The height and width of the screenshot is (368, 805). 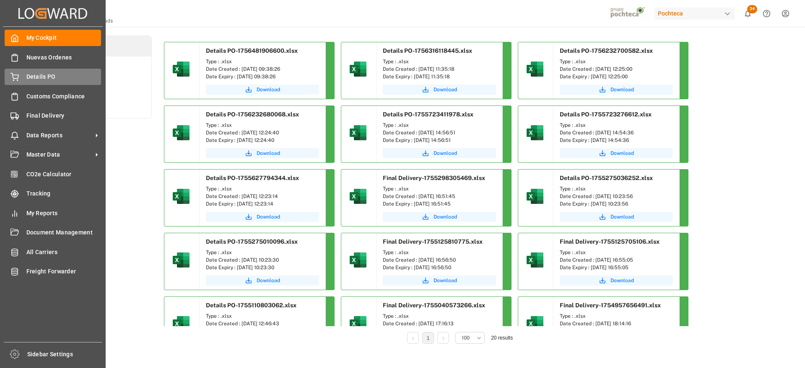 I want to click on span: Details PO-1755275010096.xlsx, so click(x=252, y=242).